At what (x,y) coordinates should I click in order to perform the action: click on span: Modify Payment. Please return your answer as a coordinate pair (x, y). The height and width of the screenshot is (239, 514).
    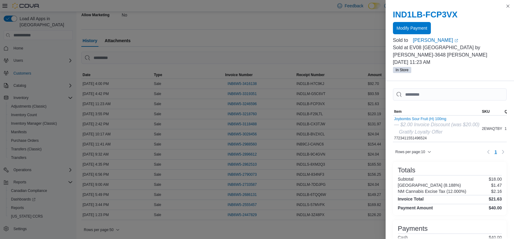
    Looking at the image, I should click on (412, 28).